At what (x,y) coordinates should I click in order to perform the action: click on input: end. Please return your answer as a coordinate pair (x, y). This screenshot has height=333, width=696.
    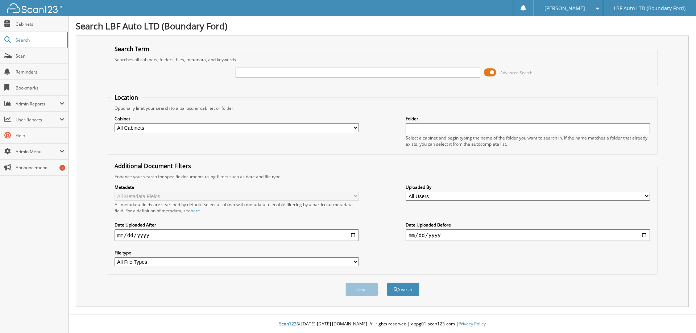
    Looking at the image, I should click on (527, 235).